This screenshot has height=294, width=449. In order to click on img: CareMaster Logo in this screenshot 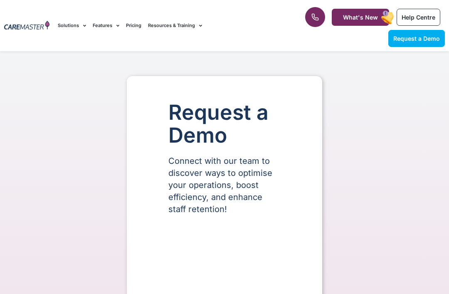, I will do `click(27, 26)`.